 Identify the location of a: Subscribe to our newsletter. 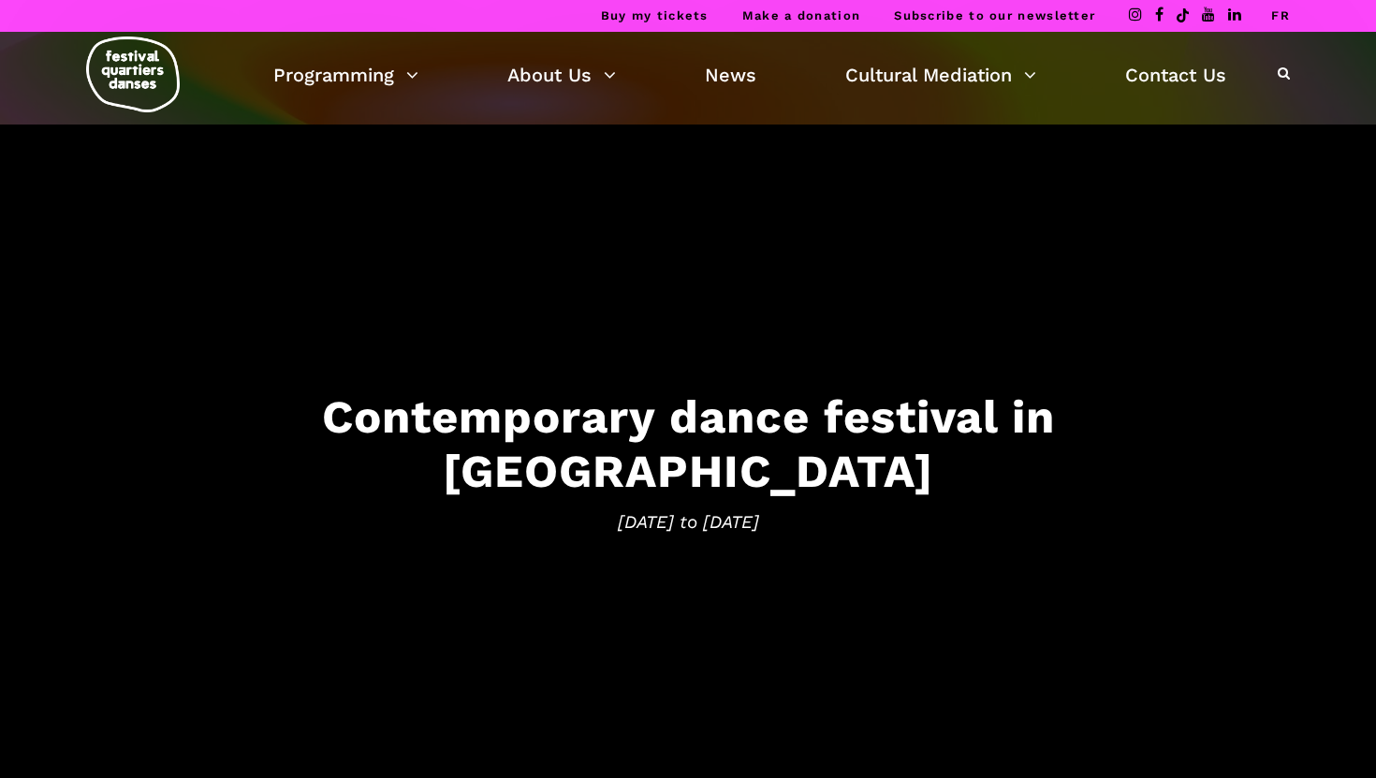
(994, 15).